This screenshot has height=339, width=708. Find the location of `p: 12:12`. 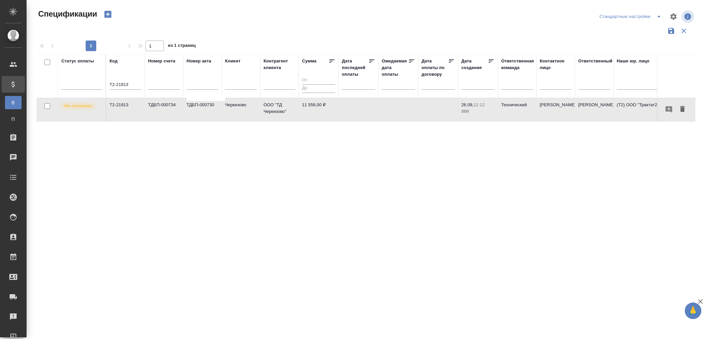

p: 12:12 is located at coordinates (479, 105).